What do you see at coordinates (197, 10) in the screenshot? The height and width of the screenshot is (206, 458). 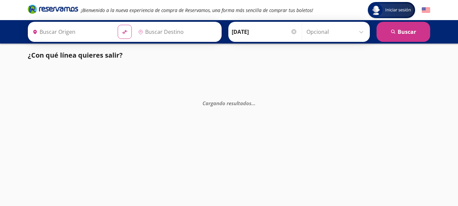 I see `em: ¡Bienvenido a la nueva experiencia de compra de Reservamos, una forma más sencilla de comprar tus...` at bounding box center [197, 10].